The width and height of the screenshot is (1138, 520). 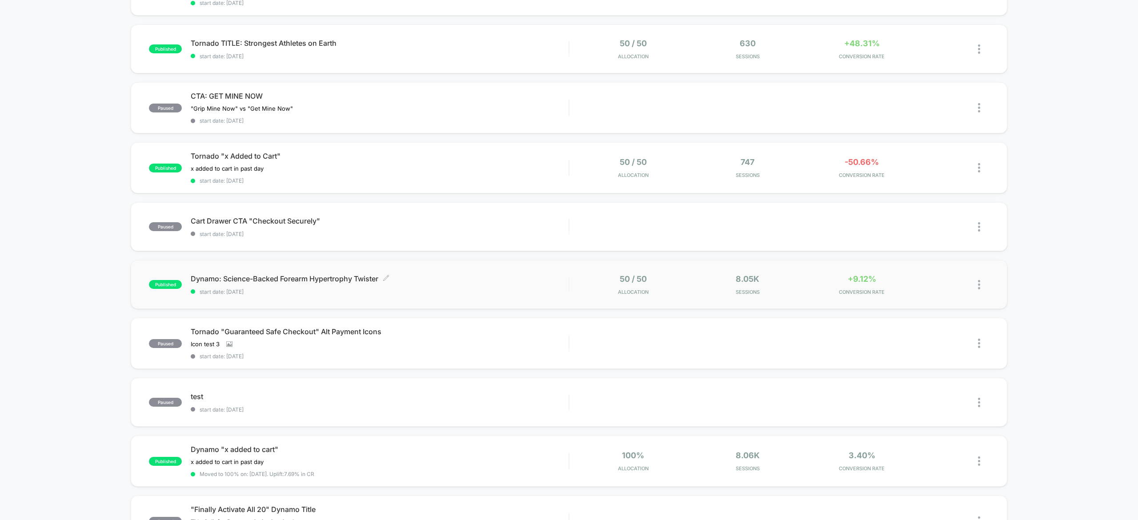 What do you see at coordinates (633, 455) in the screenshot?
I see `span: 100%` at bounding box center [633, 455].